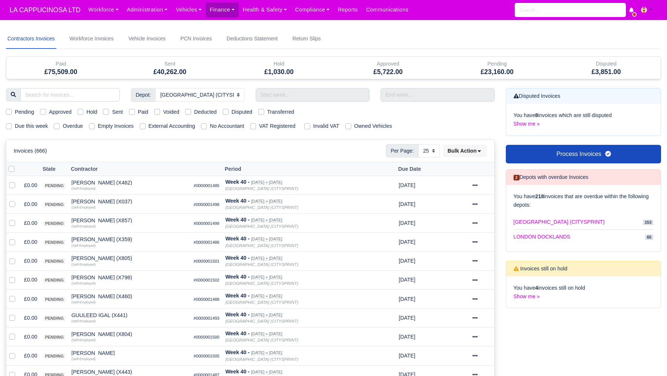 This screenshot has width=667, height=376. I want to click on label: Owned Vehicles, so click(373, 126).